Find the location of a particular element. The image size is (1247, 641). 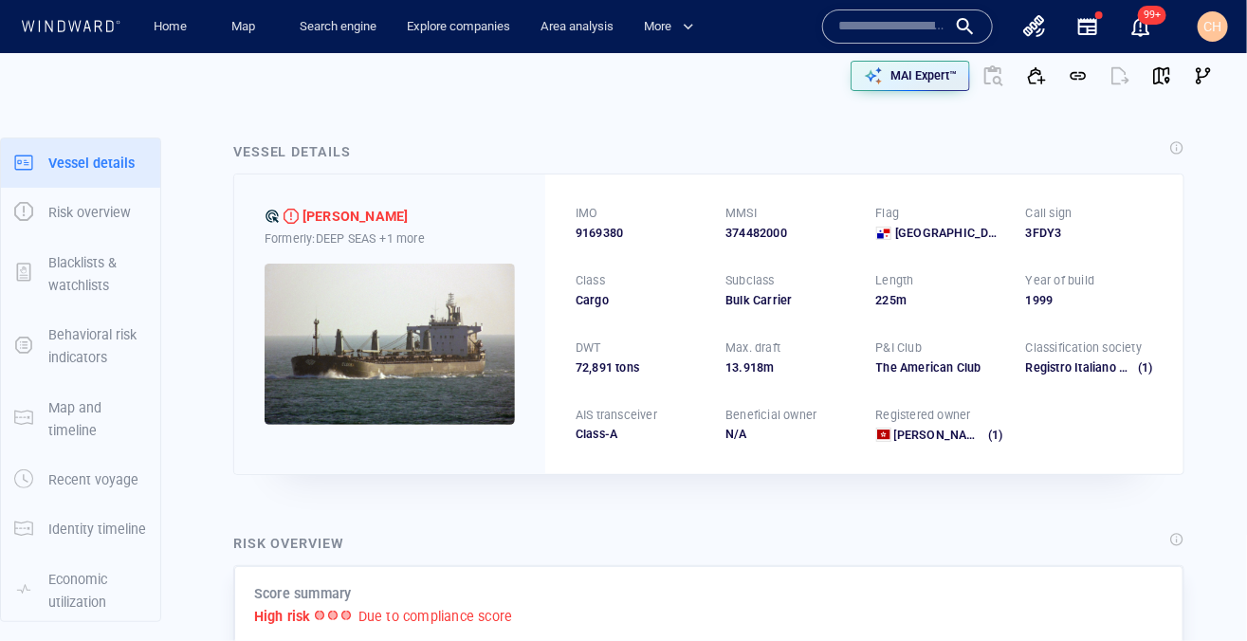

button: Explore companies is located at coordinates (458, 27).